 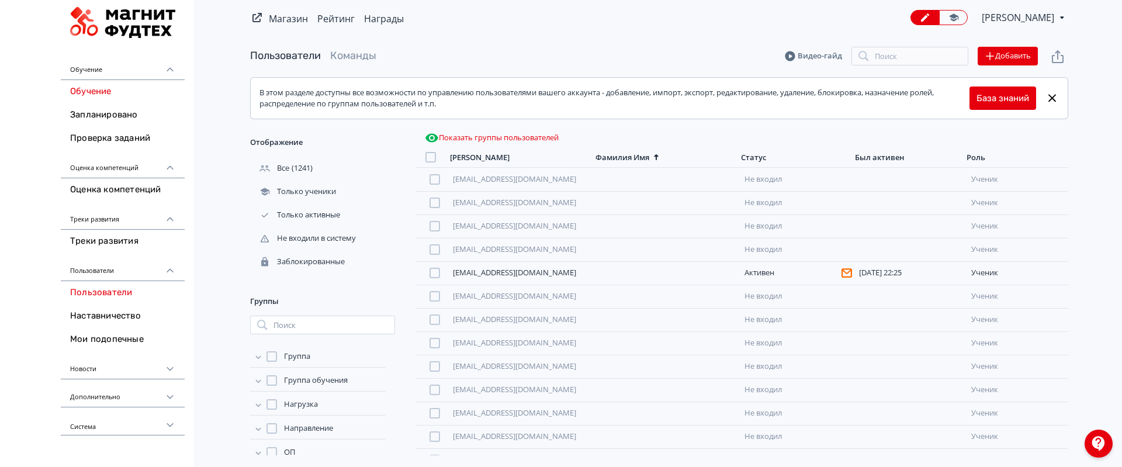 What do you see at coordinates (814, 56) in the screenshot?
I see `a: Видео-гайд` at bounding box center [814, 56].